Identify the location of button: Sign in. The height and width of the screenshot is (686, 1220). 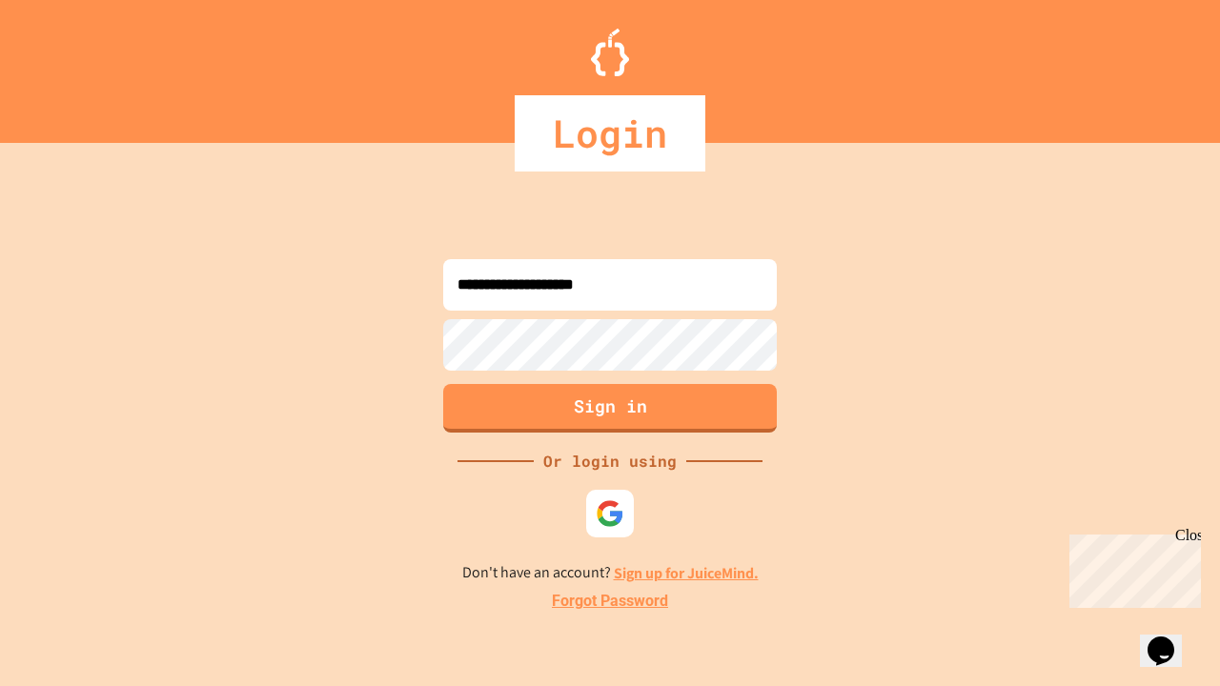
(610, 408).